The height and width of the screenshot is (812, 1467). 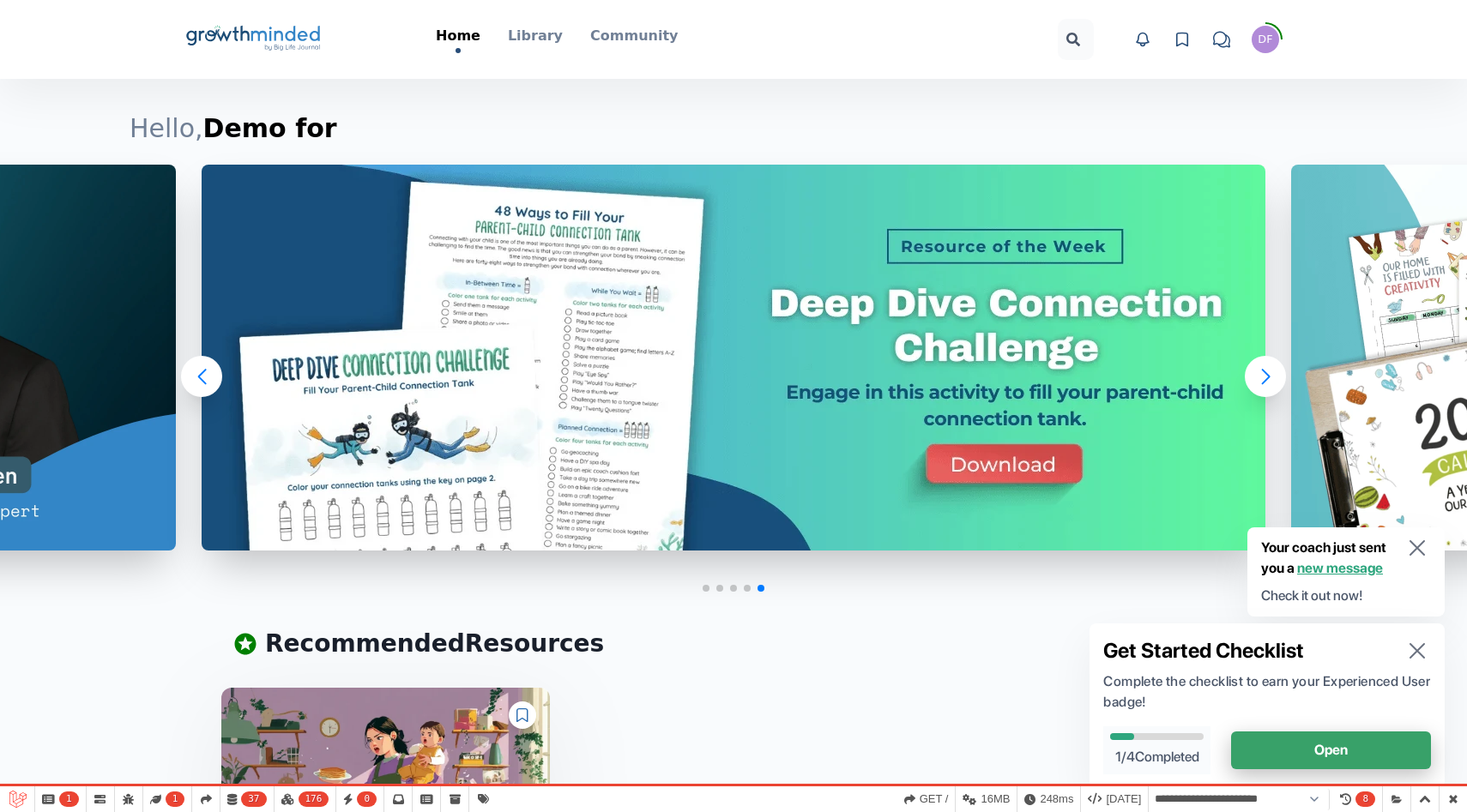 What do you see at coordinates (366, 800) in the screenshot?
I see `span: 0` at bounding box center [366, 800].